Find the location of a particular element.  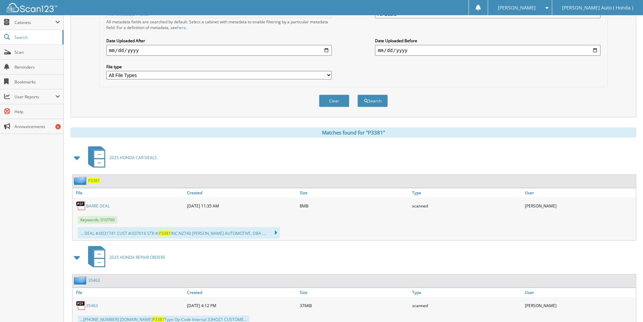

span: User Reports is located at coordinates (35, 96).